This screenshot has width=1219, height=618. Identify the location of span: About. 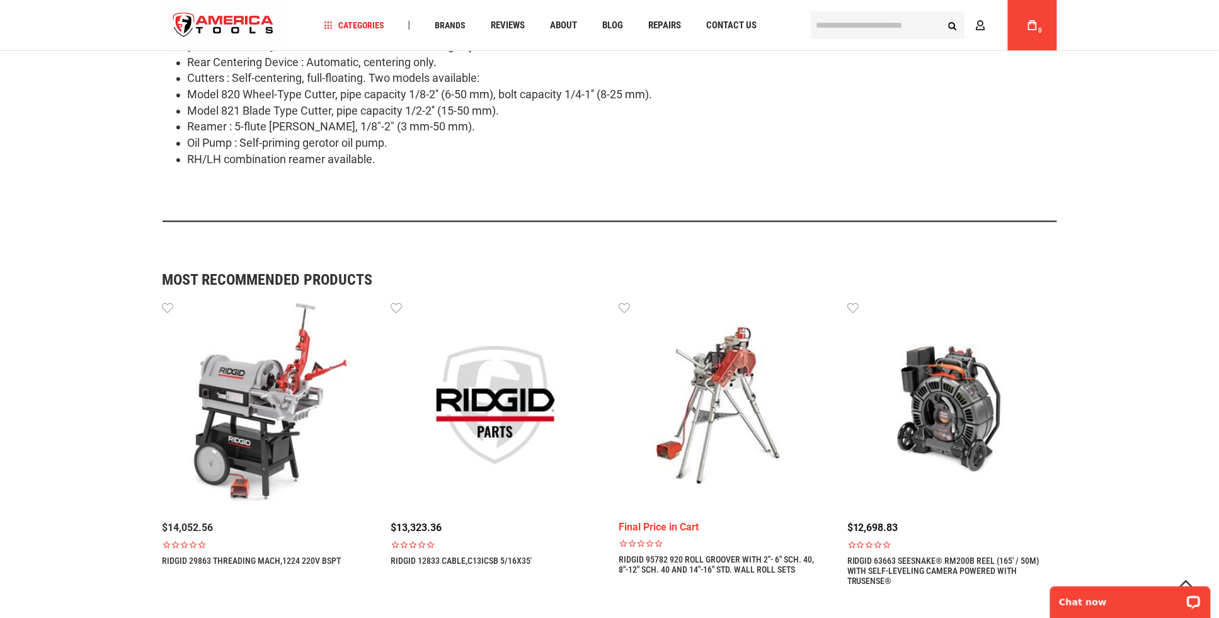
(563, 25).